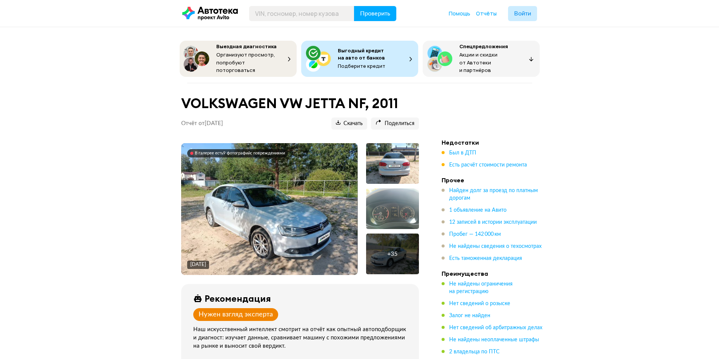 This screenshot has height=359, width=719. What do you see at coordinates (486, 14) in the screenshot?
I see `a: Отчёты` at bounding box center [486, 14].